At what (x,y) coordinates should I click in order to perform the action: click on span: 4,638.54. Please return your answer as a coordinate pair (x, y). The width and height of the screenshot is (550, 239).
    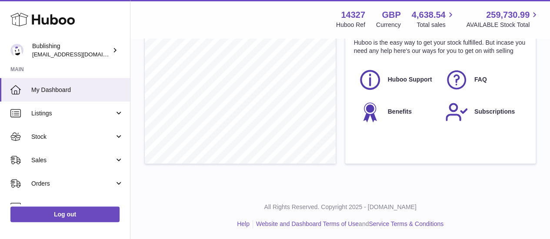
    Looking at the image, I should click on (428, 15).